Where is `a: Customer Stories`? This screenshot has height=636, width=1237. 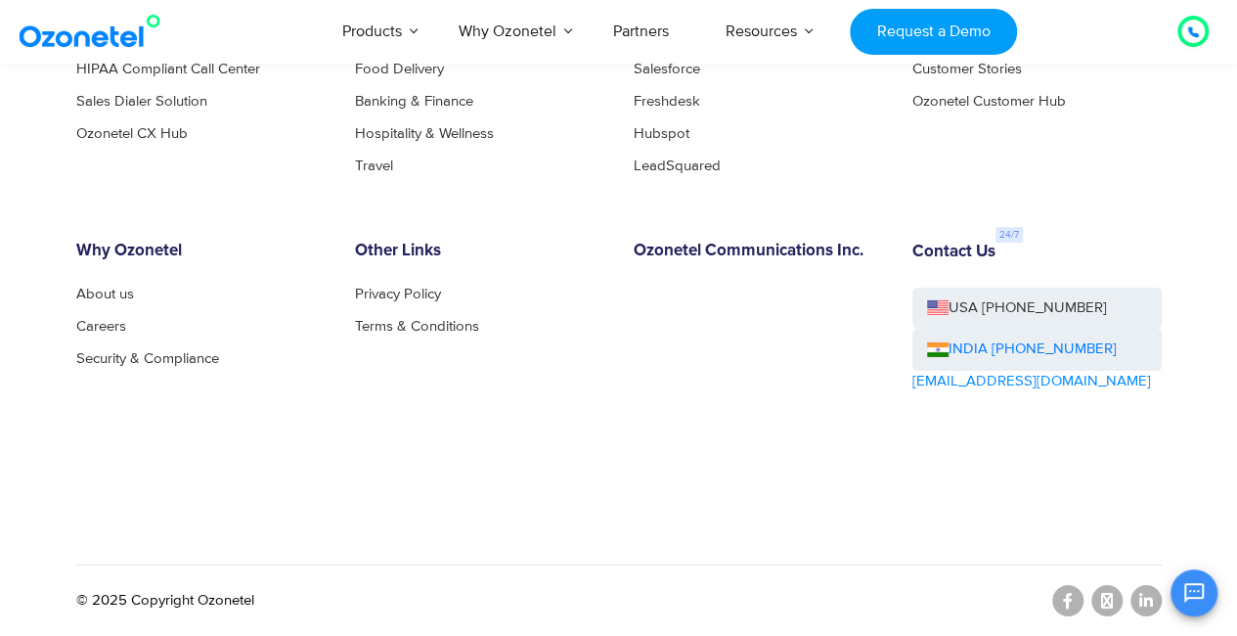
a: Customer Stories is located at coordinates (967, 68).